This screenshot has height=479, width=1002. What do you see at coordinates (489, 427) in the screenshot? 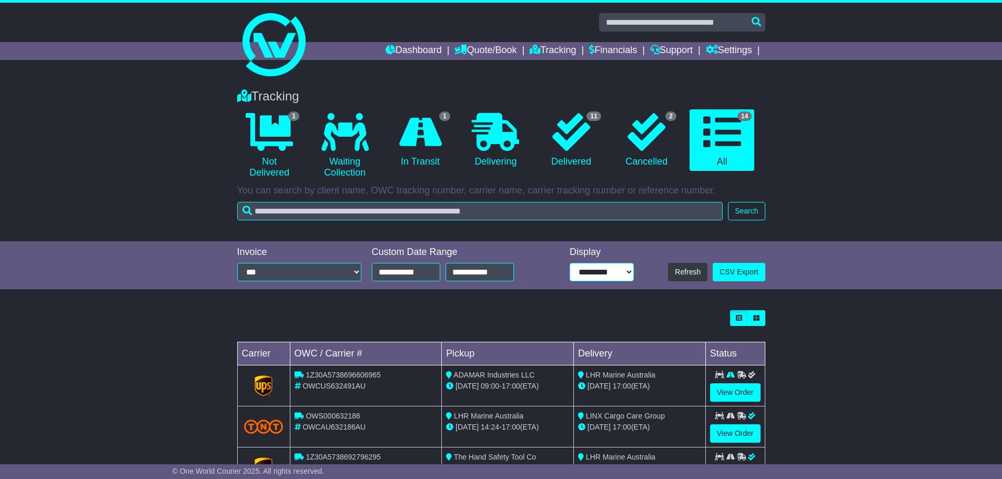
I see `span: 14:24` at bounding box center [489, 427].